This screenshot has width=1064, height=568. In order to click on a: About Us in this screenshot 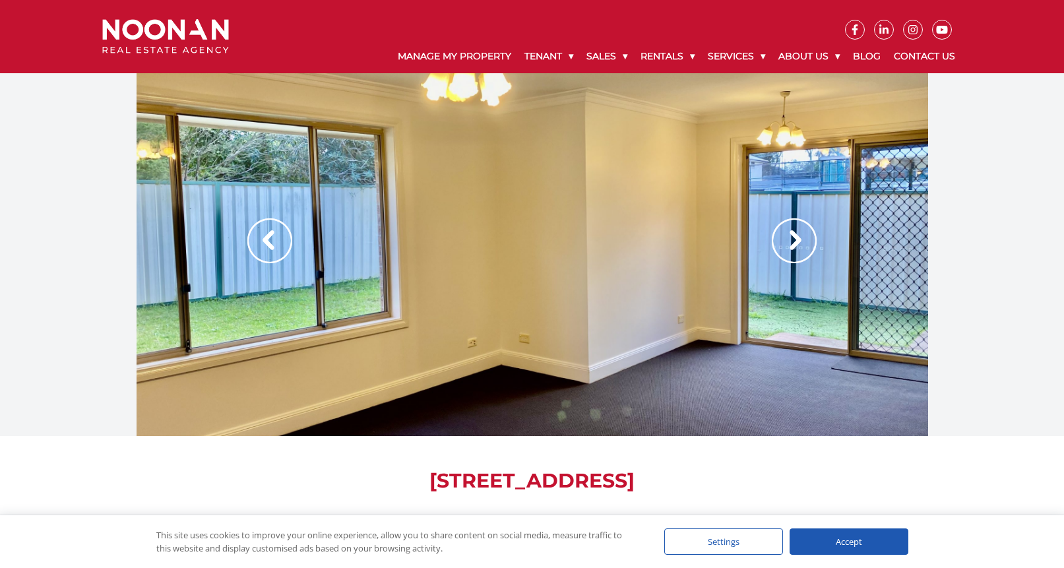, I will do `click(809, 56)`.